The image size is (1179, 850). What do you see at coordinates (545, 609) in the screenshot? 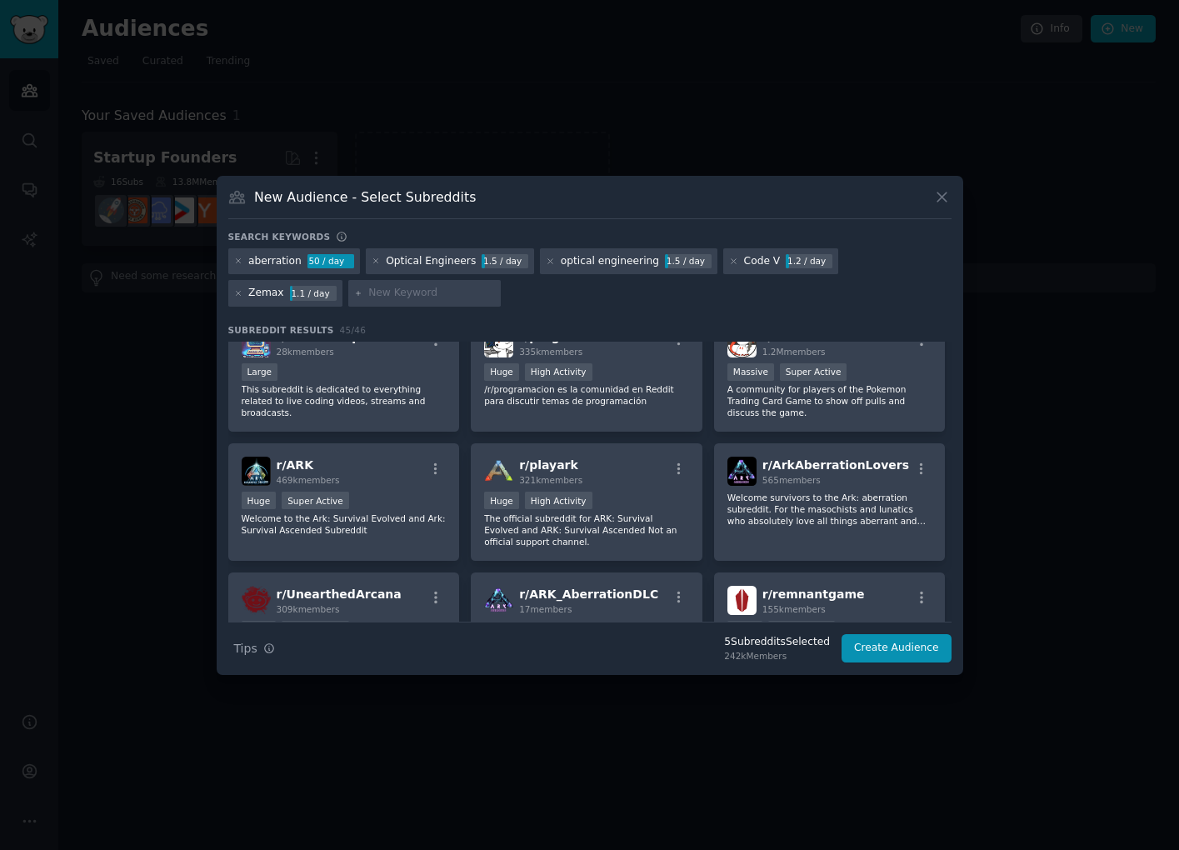
I see `span: 17 members` at bounding box center [545, 609].